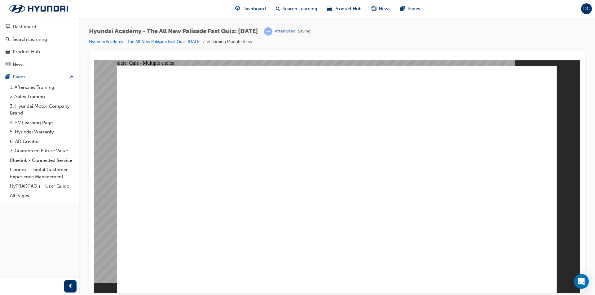  Describe the element at coordinates (39, 27) in the screenshot. I see `a: Dashboard` at that location.